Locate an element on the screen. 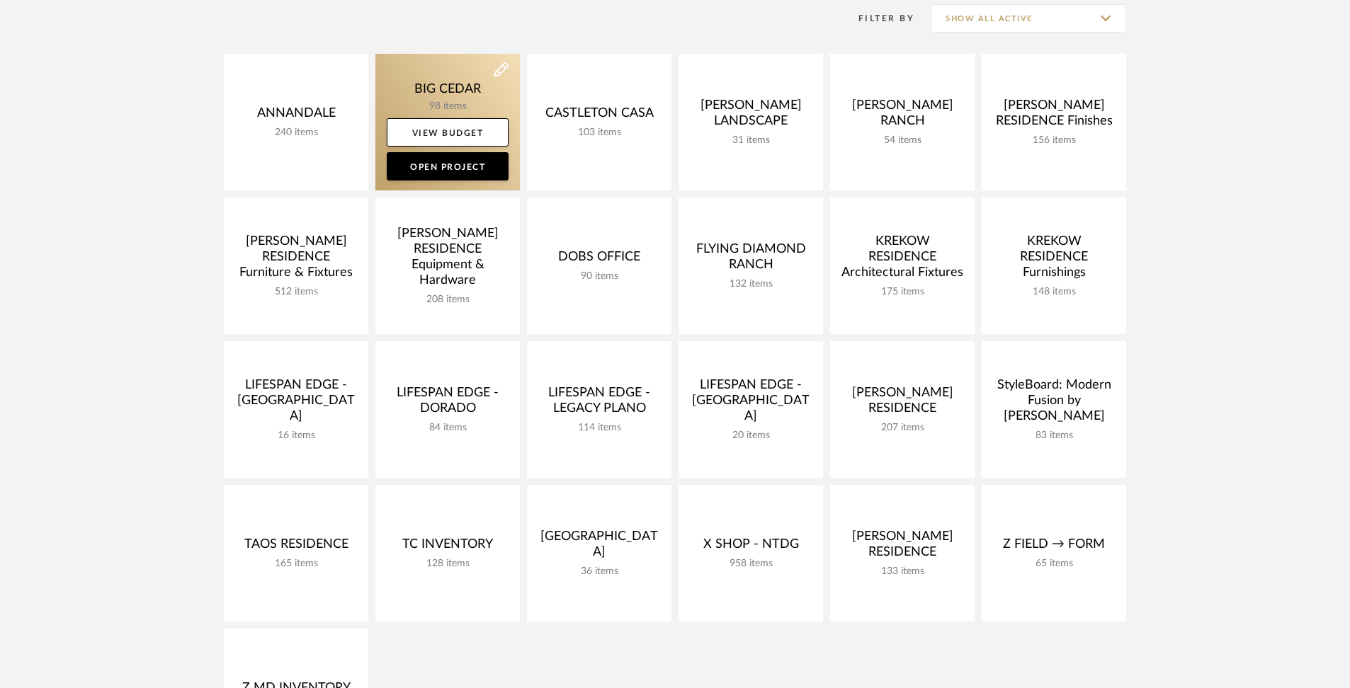 Image resolution: width=1350 pixels, height=688 pixels. div: 240 items is located at coordinates (296, 132).